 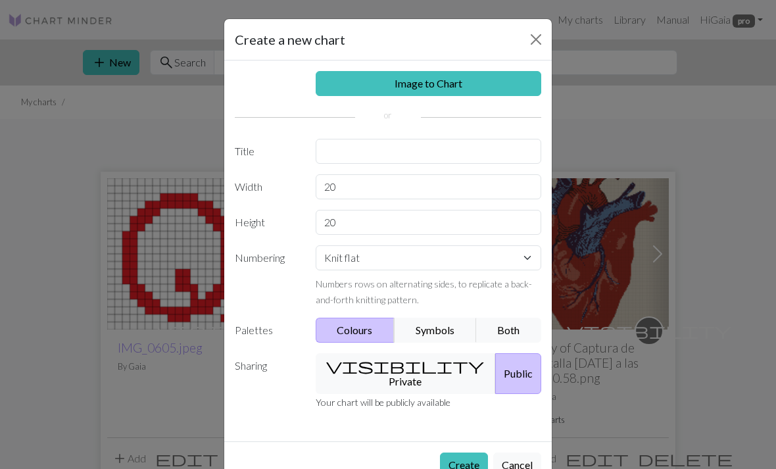 What do you see at coordinates (267, 222) in the screenshot?
I see `label: Height` at bounding box center [267, 222].